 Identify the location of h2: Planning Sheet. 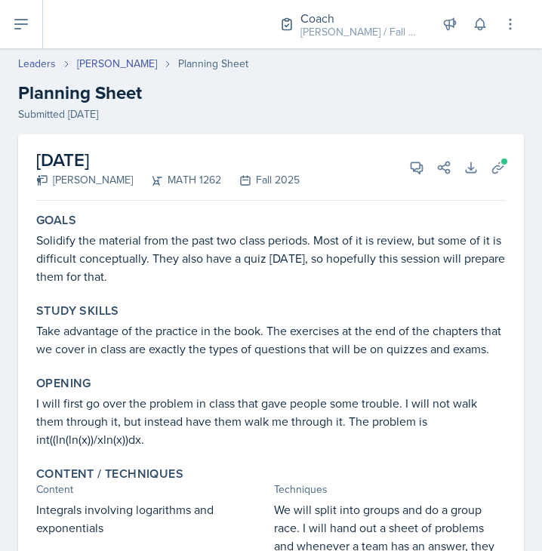
(271, 93).